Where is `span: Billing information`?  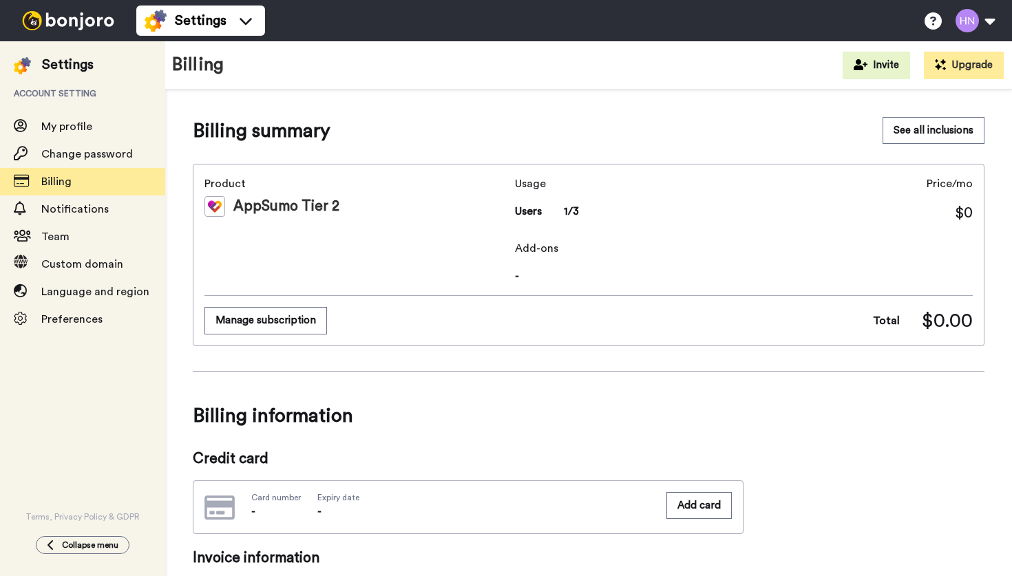
span: Billing information is located at coordinates (589, 416).